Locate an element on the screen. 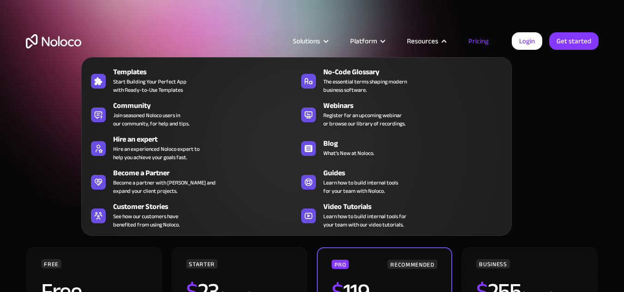 This screenshot has height=292, width=624. nav: Resources is located at coordinates (297, 140).